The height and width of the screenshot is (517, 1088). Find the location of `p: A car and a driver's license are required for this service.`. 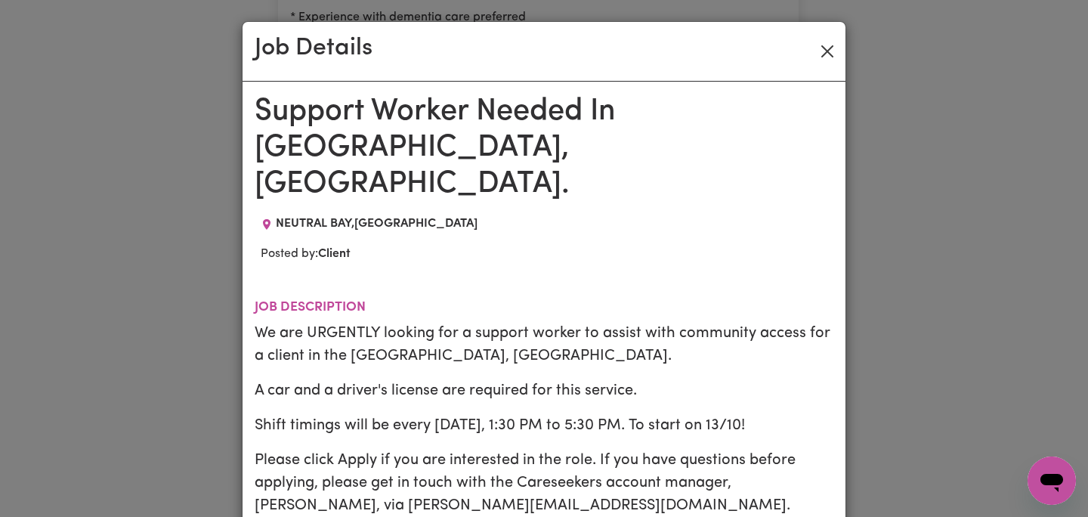

p: A car and a driver's license are required for this service. is located at coordinates (544, 391).